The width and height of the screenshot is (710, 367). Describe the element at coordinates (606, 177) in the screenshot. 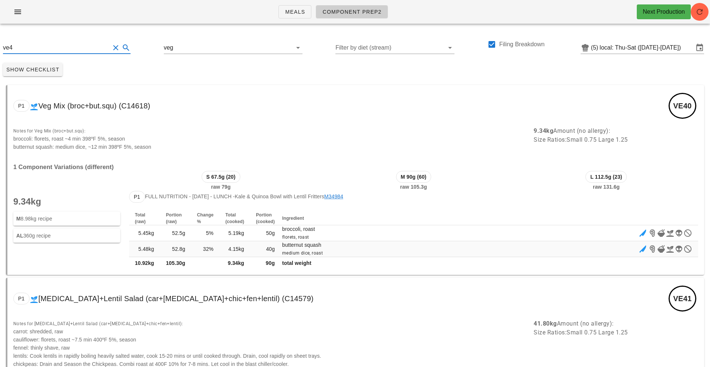

I see `span: L 112.5g (23)` at that location.